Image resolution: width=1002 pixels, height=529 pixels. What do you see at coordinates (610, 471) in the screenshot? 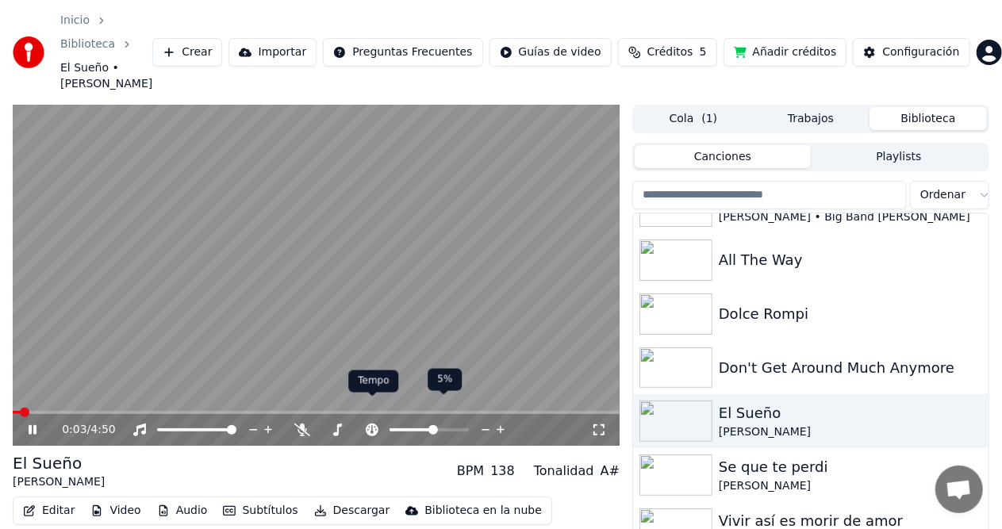
I see `div: A#` at bounding box center [610, 471].